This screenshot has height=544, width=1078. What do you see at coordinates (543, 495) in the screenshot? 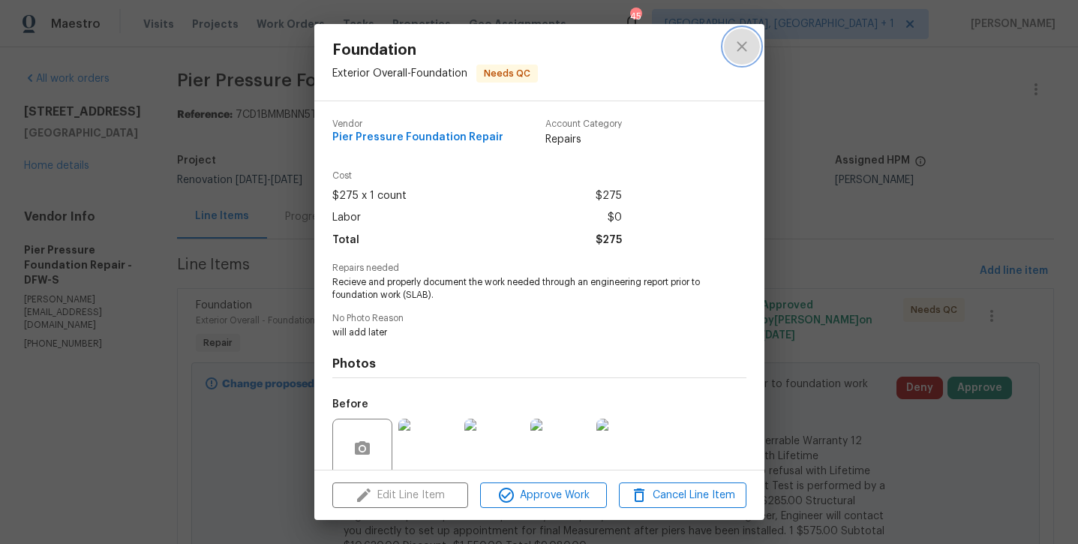
I see `span: Approve Work` at bounding box center [543, 495].